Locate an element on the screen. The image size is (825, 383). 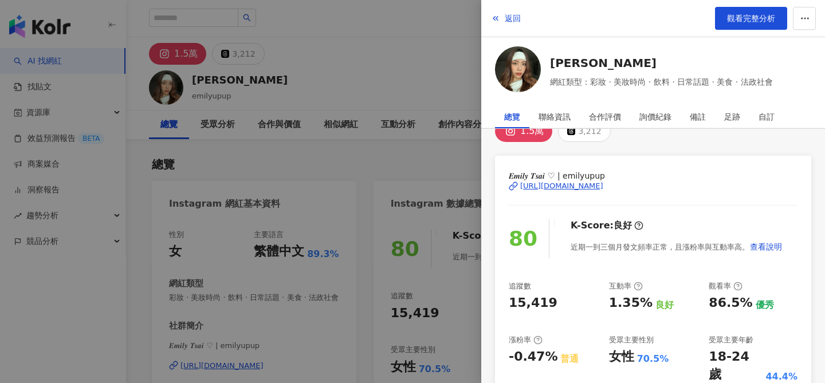
div: 70.5% is located at coordinates (653, 359).